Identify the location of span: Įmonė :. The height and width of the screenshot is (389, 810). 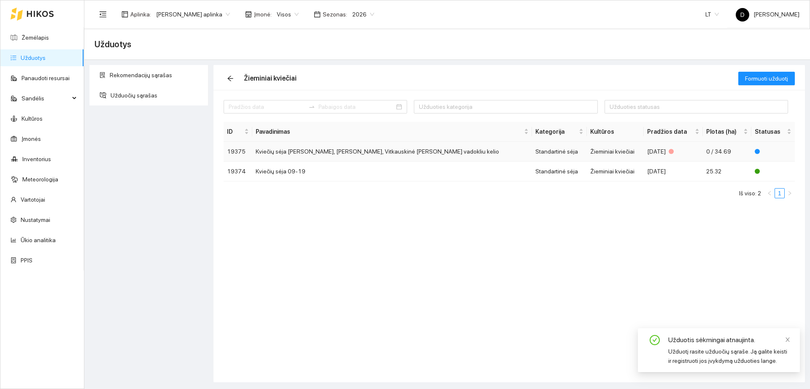
(263, 14).